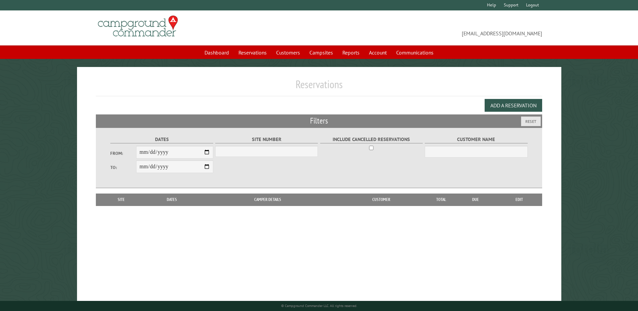 This screenshot has height=311, width=638. I want to click on a: Account, so click(377, 52).